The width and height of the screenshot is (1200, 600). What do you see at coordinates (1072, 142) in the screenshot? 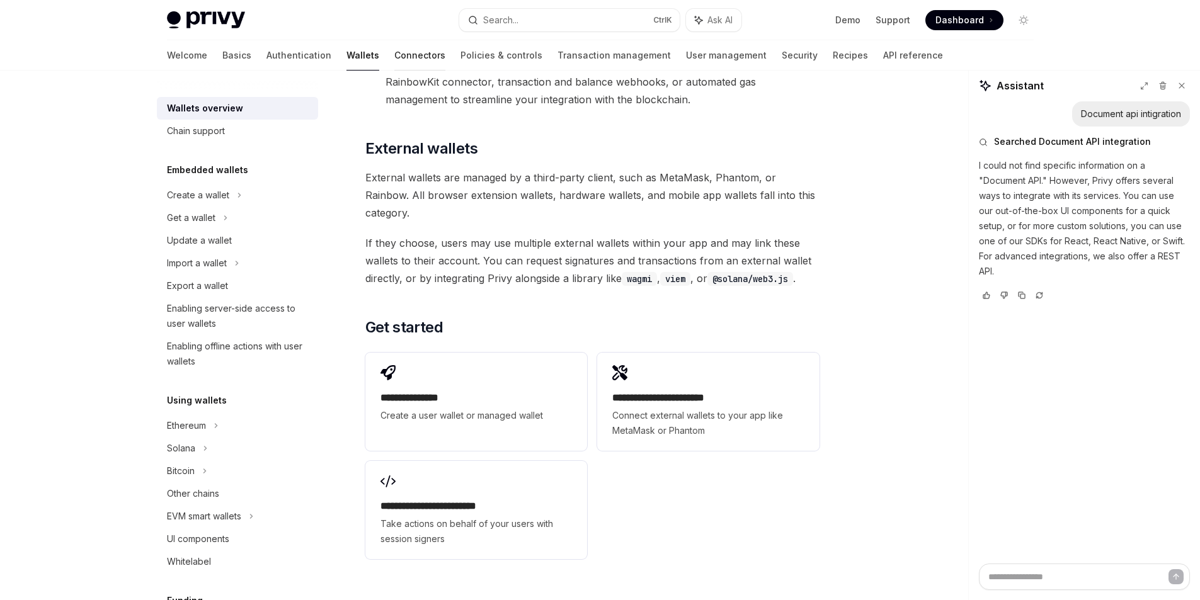
I see `span: Searched Document API integration` at bounding box center [1072, 142].